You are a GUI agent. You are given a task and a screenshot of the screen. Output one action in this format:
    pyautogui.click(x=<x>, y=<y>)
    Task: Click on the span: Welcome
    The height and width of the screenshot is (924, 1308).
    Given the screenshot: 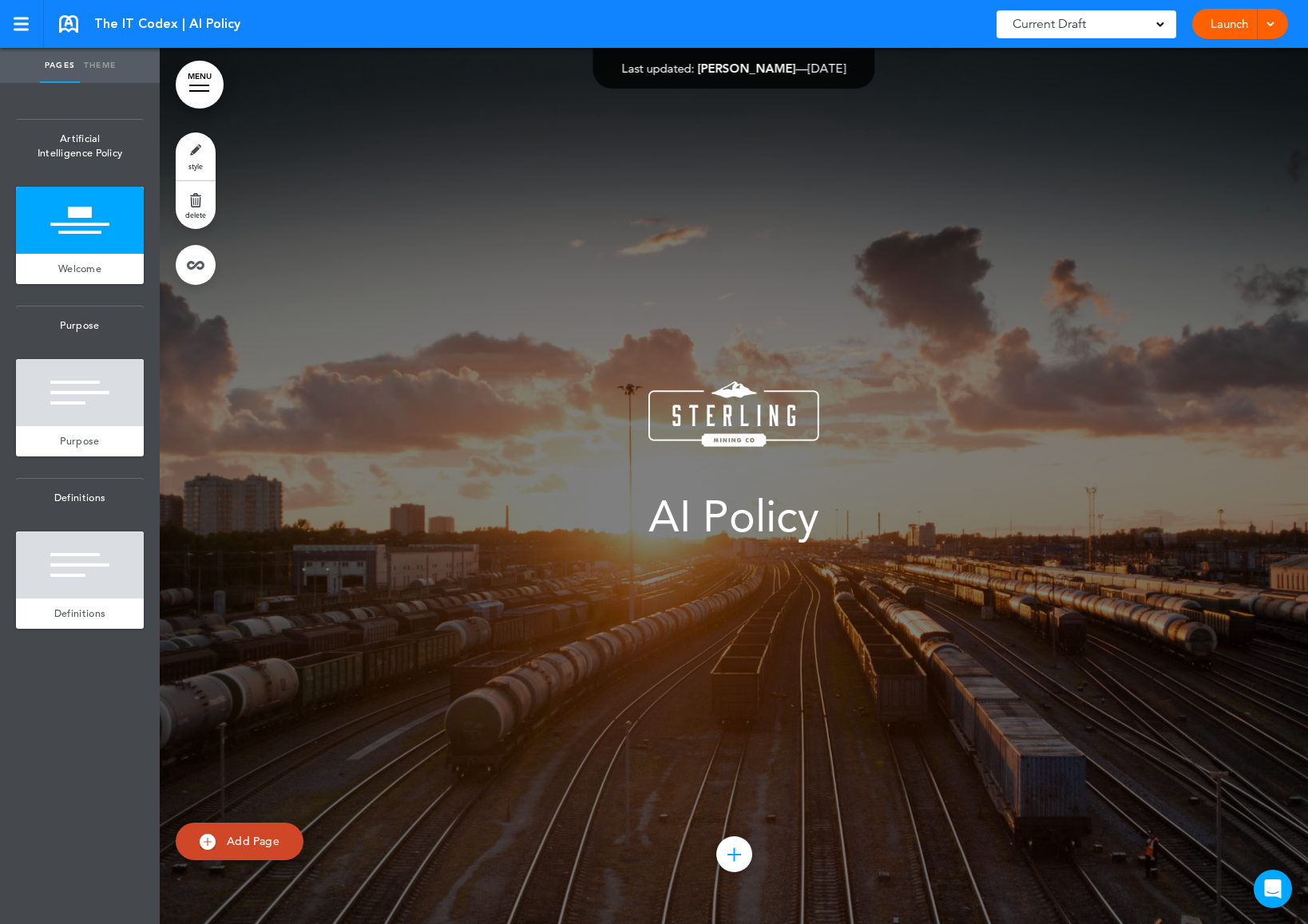 What is the action you would take?
    pyautogui.click(x=80, y=268)
    